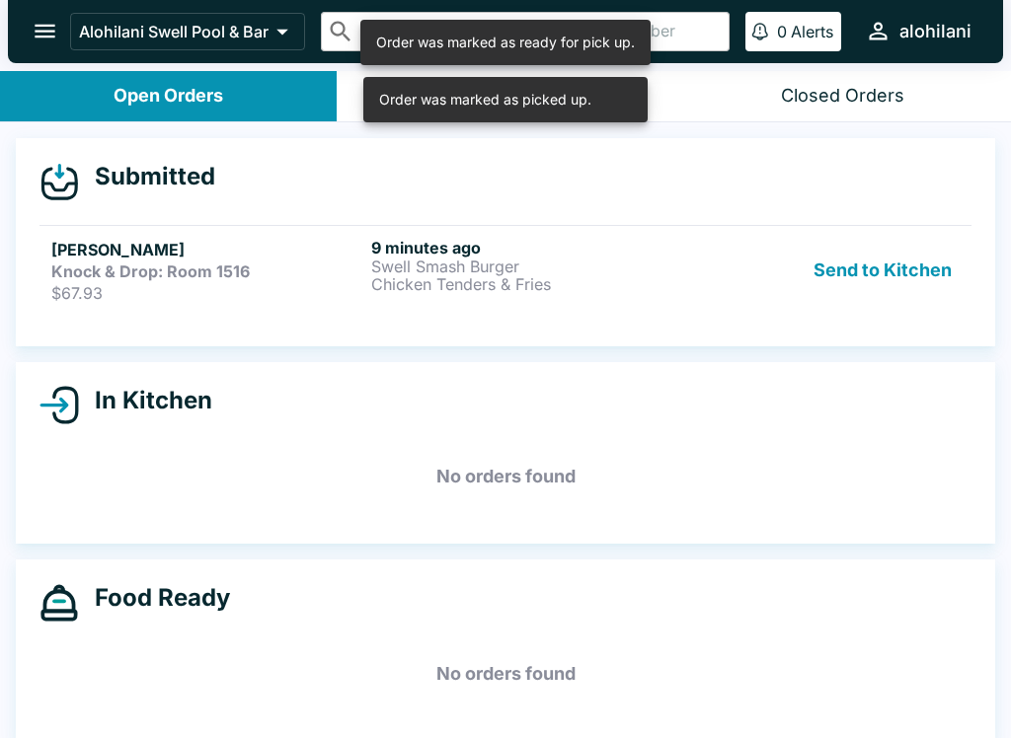 The image size is (1011, 738). I want to click on button: alohilani, so click(918, 31).